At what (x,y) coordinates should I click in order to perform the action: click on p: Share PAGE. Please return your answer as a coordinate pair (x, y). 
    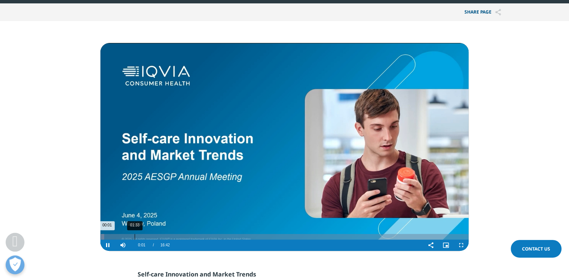
    Looking at the image, I should click on (483, 12).